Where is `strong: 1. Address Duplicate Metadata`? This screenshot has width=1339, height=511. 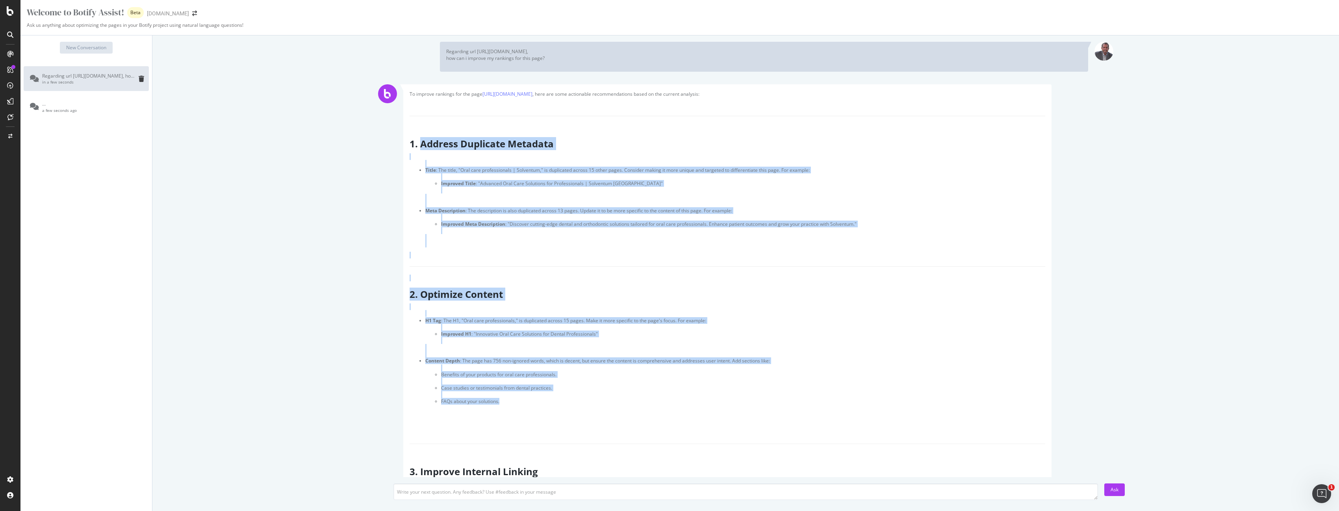
strong: 1. Address Duplicate Metadata is located at coordinates (482, 143).